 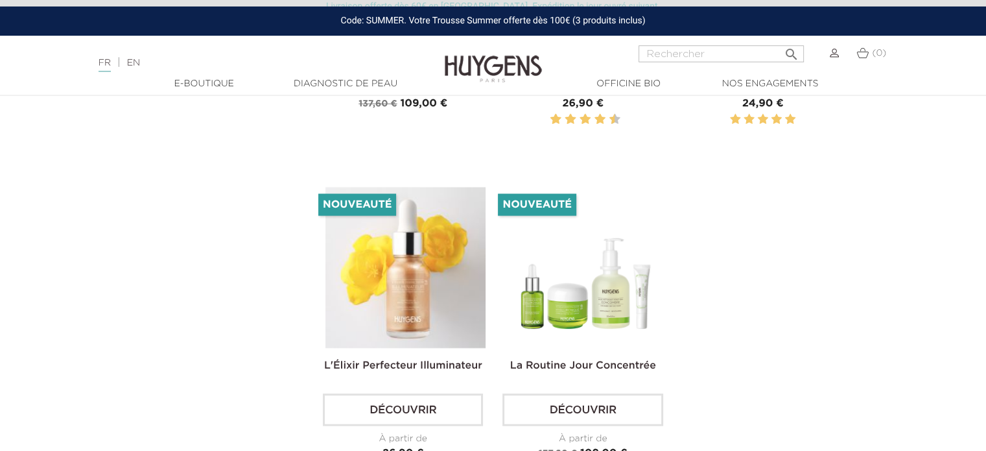 What do you see at coordinates (405, 267) in the screenshot?
I see `img: L'Élixir Perfecteur Illuminateur` at bounding box center [405, 267].